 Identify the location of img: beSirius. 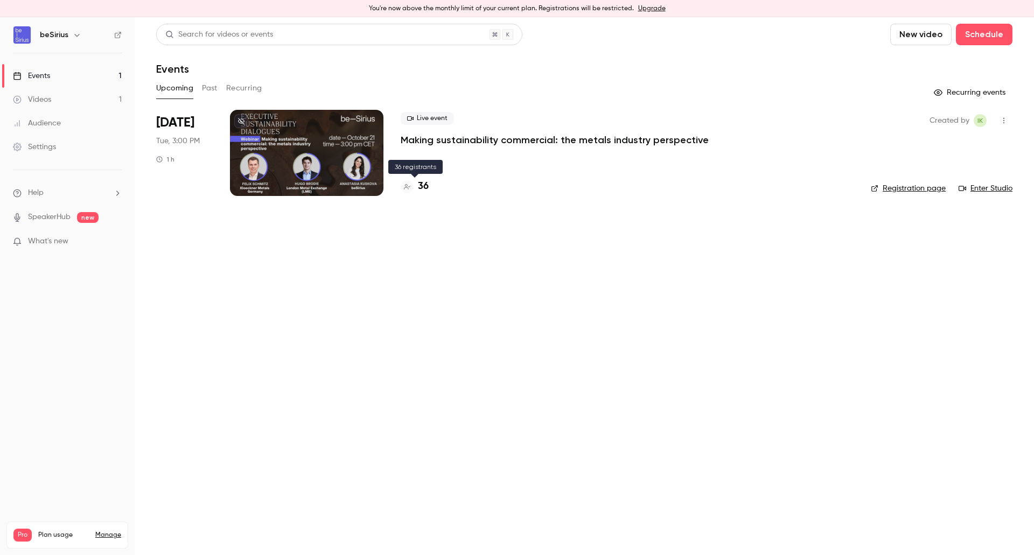
(22, 35).